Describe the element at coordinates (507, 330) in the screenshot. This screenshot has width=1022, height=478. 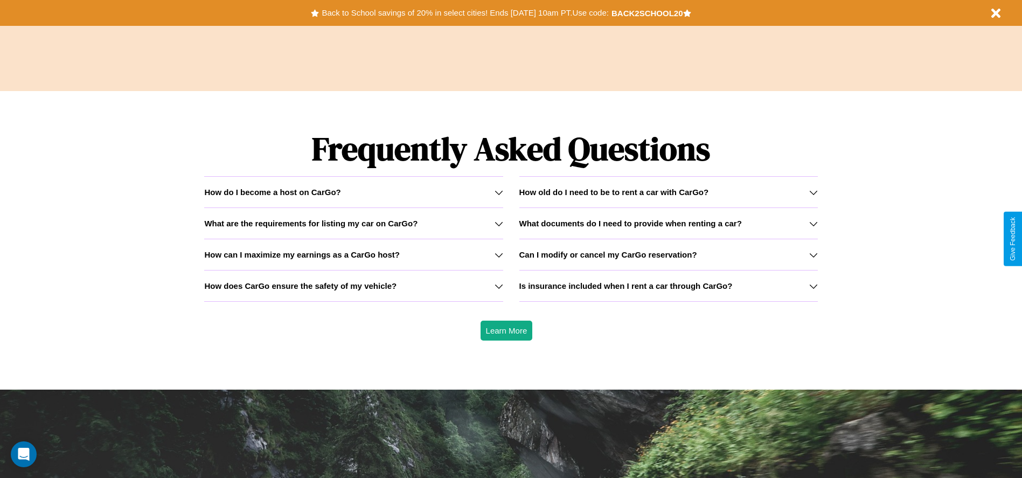
I see `button: Learn More` at that location.